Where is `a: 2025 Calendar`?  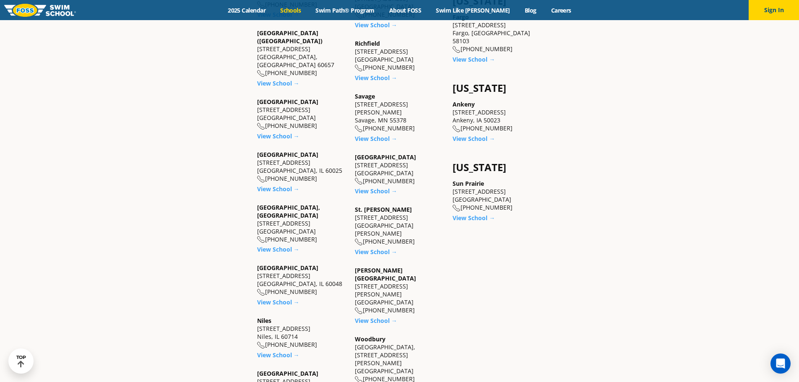
a: 2025 Calendar is located at coordinates (247, 10).